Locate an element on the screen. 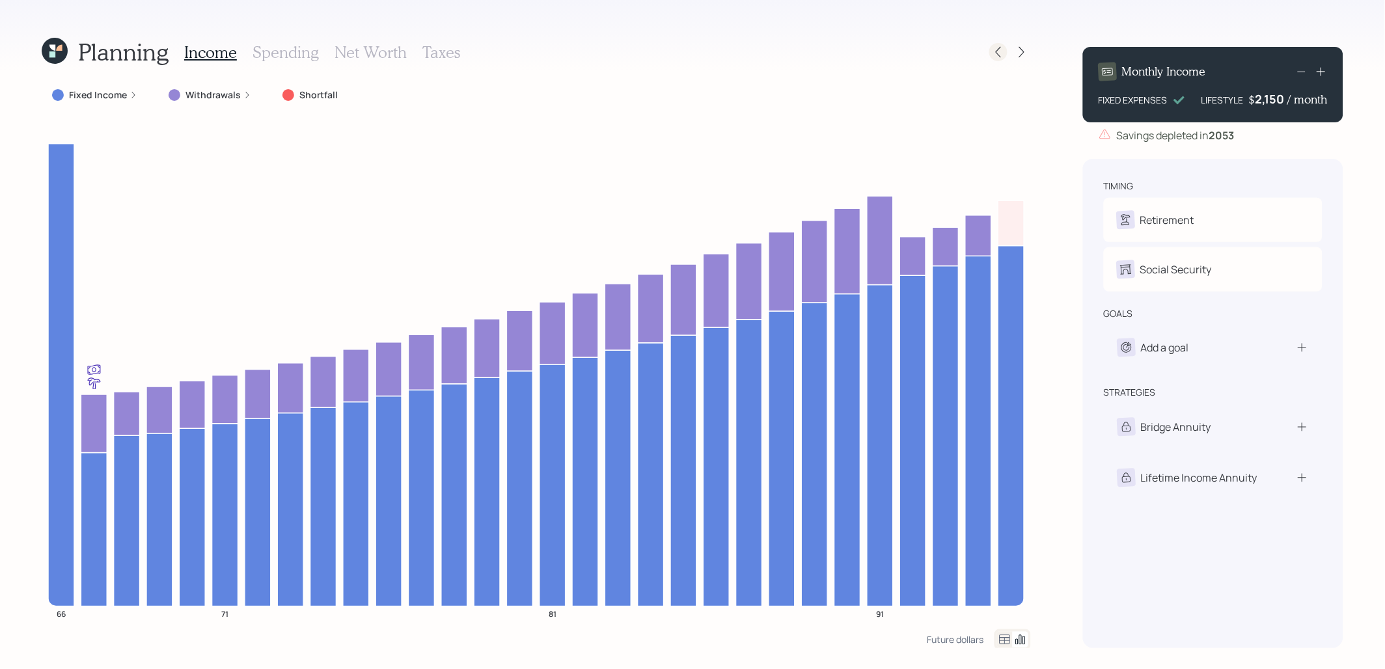 The height and width of the screenshot is (669, 1385). h3: Spending is located at coordinates (286, 52).